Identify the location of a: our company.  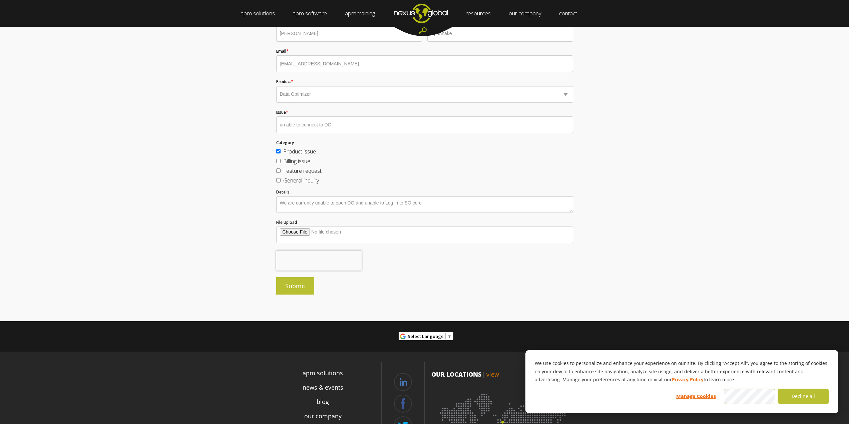
(323, 416).